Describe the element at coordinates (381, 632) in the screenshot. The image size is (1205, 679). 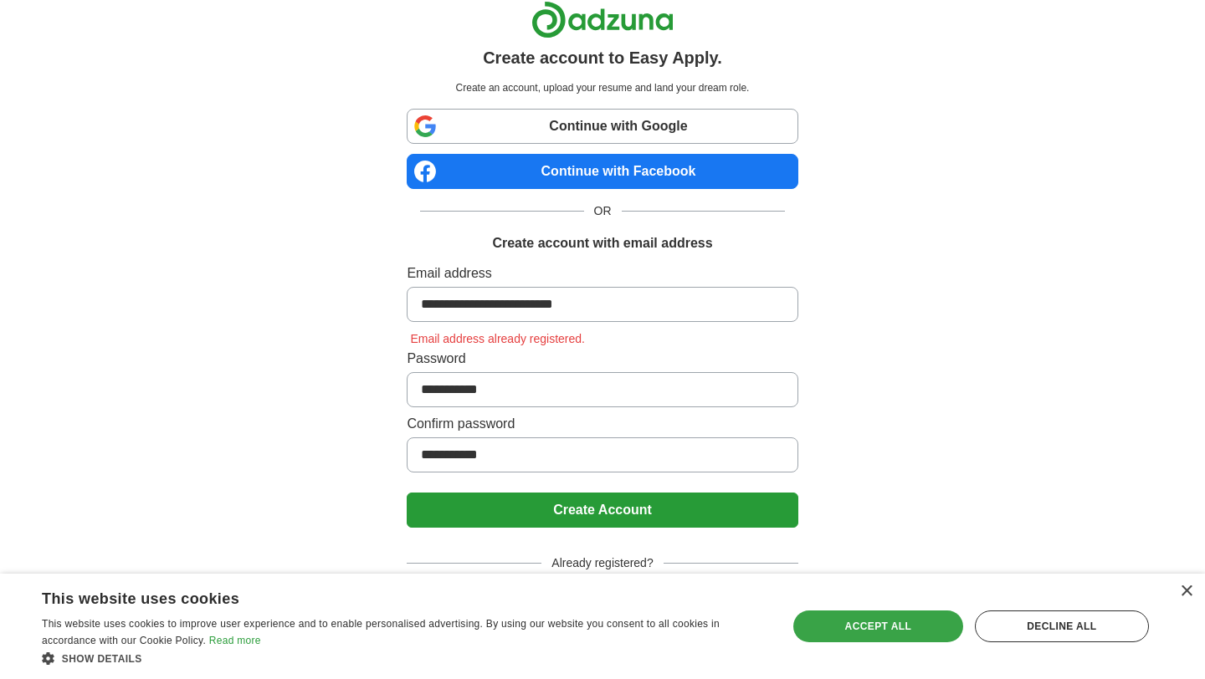
I see `span: This website uses cookies to improve user experience and to enable personalised advertising. By u...` at that location.